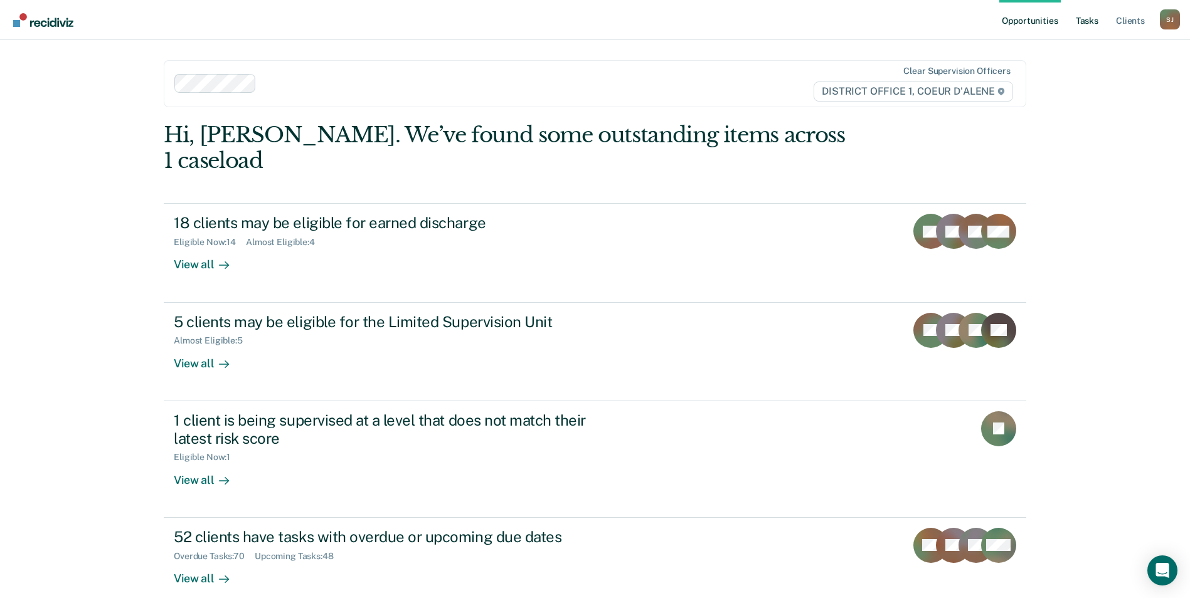  Describe the element at coordinates (394, 537) in the screenshot. I see `div: 52 clients have tasks with overdue or upcoming due dates` at that location.